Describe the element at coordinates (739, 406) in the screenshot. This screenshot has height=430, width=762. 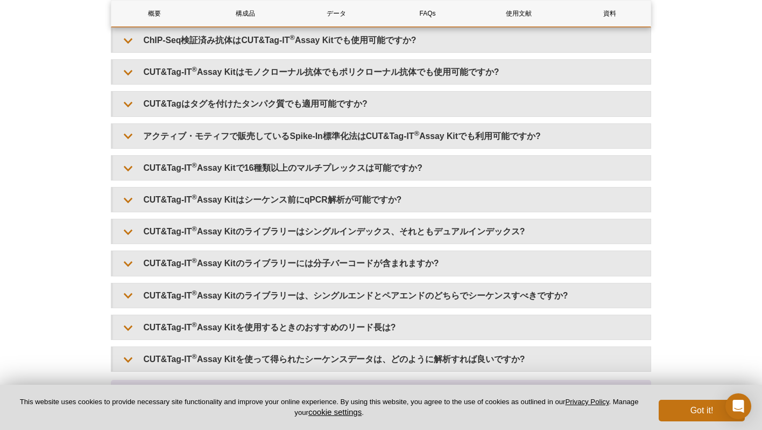
I see `div: Open Intercom Messenger` at that location.